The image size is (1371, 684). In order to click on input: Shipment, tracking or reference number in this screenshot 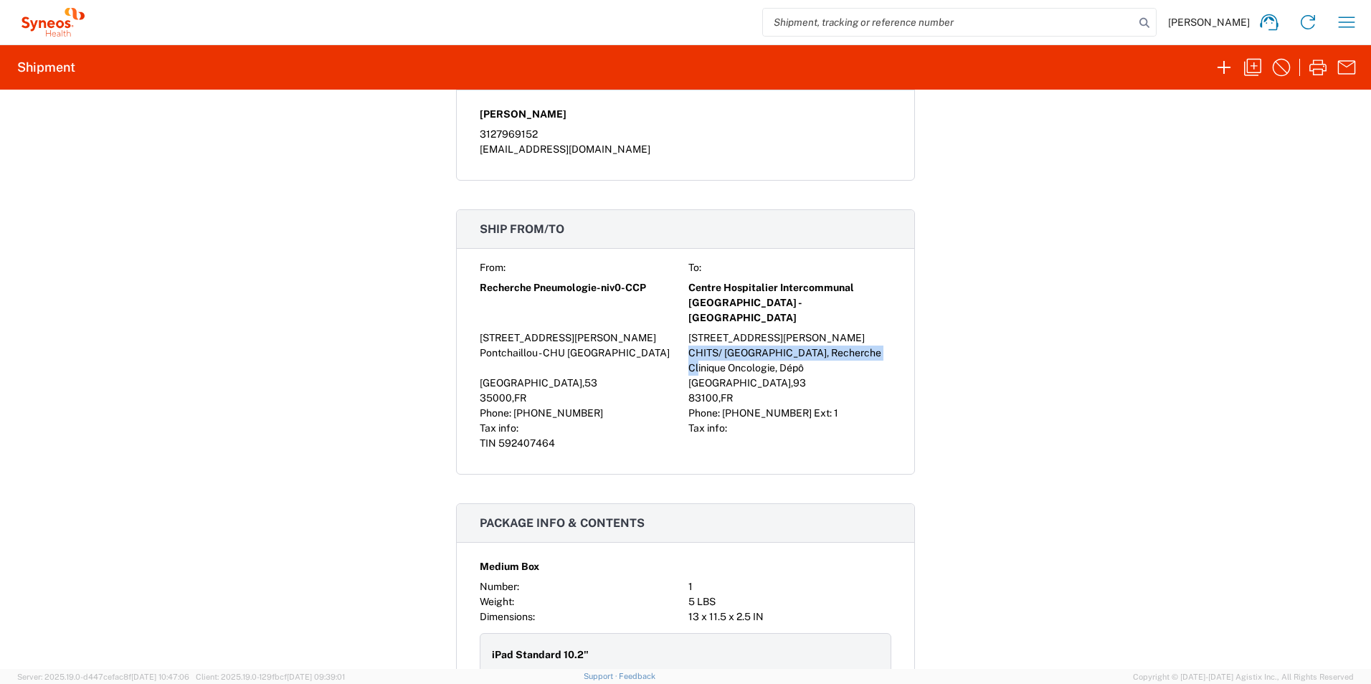, I will do `click(949, 22)`.